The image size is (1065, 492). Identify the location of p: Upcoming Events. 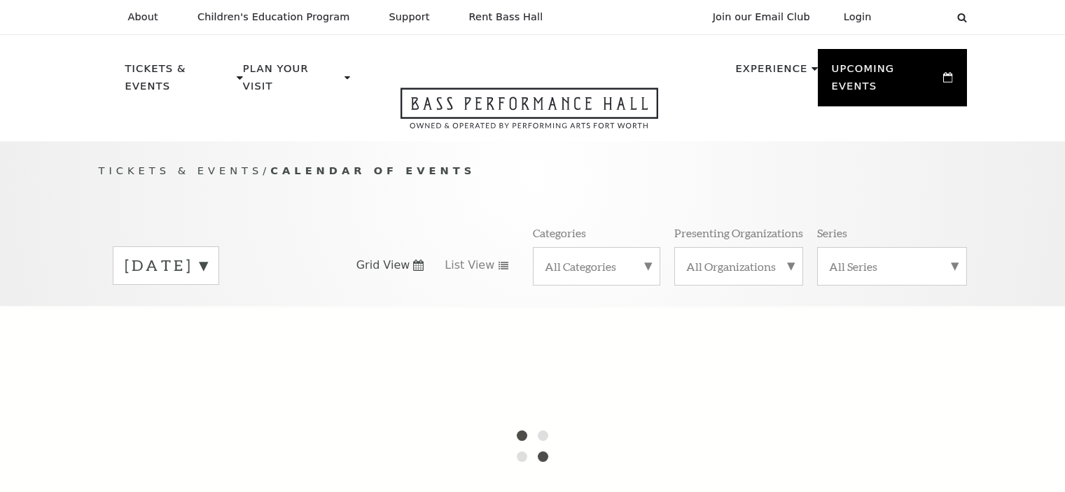
(886, 81).